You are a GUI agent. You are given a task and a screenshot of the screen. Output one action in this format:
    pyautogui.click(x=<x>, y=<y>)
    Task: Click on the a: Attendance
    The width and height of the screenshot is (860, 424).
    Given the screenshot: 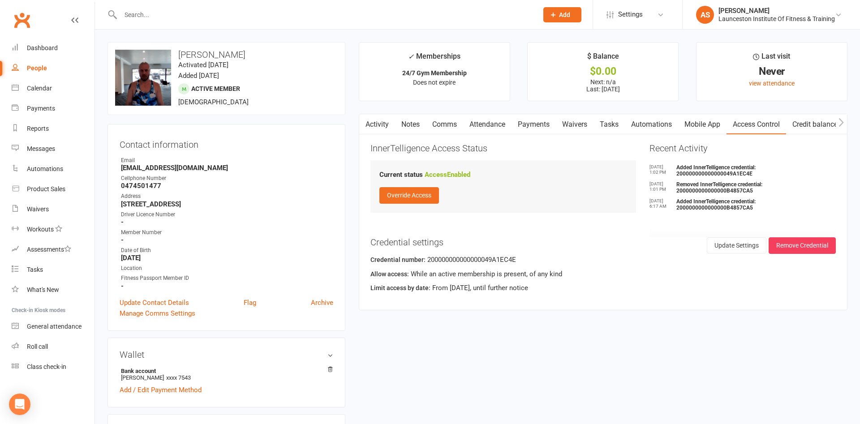 What is the action you would take?
    pyautogui.click(x=487, y=125)
    